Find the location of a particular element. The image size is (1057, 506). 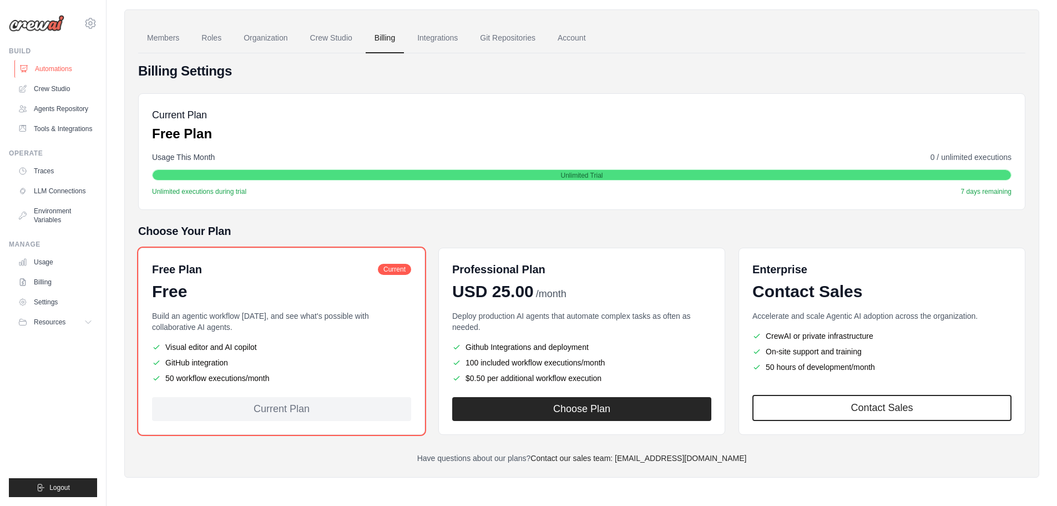

span: Logout is located at coordinates (59, 487).